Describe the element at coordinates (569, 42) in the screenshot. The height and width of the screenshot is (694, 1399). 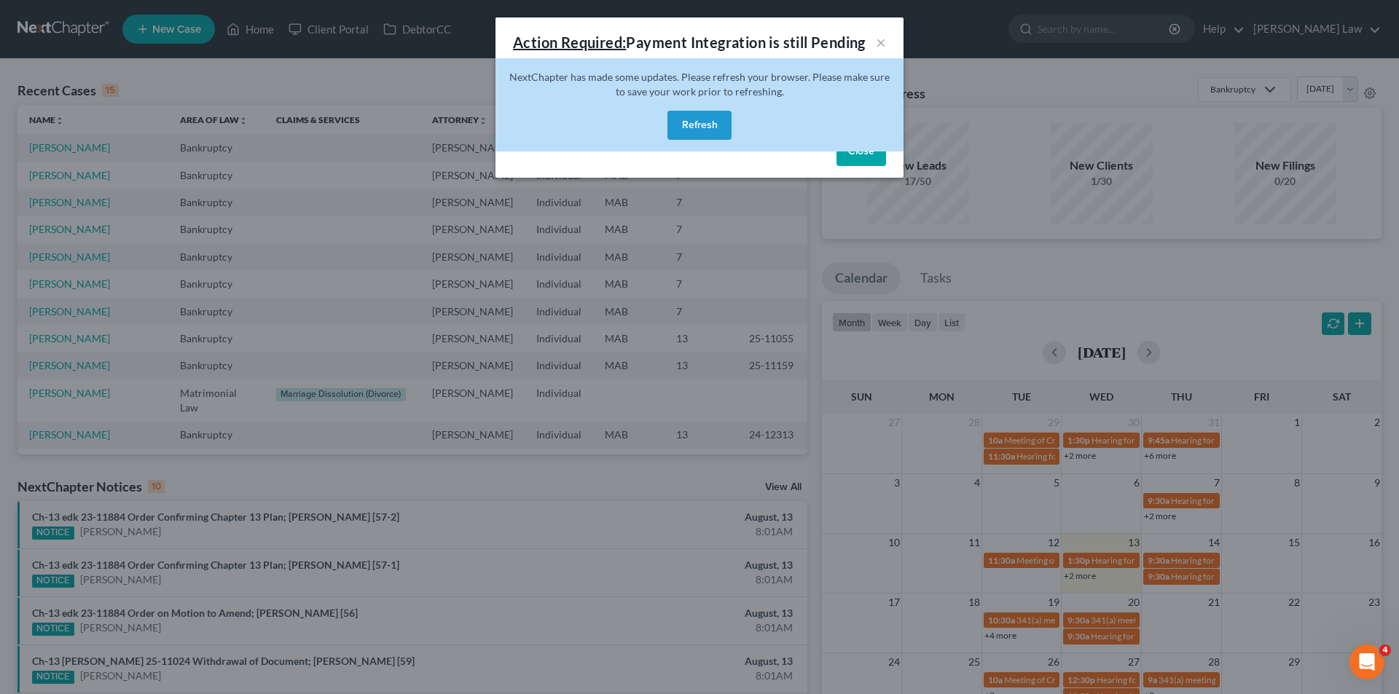
I see `u: Action Required:` at that location.